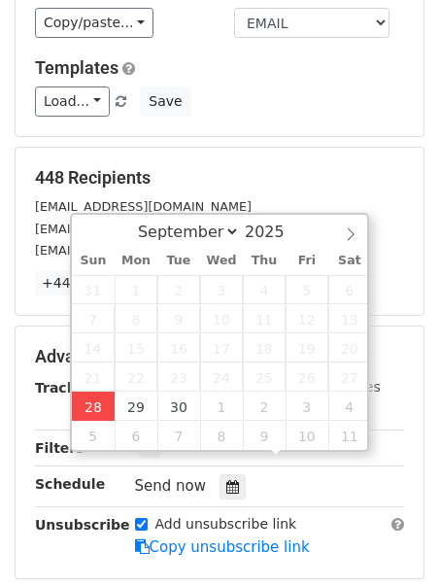 This screenshot has height=587, width=439. What do you see at coordinates (77, 67) in the screenshot?
I see `a: Templates` at bounding box center [77, 67].